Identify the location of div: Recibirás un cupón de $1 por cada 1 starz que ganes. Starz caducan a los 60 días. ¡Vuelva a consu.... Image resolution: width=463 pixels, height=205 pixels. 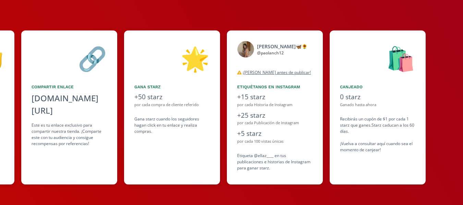
(378, 135).